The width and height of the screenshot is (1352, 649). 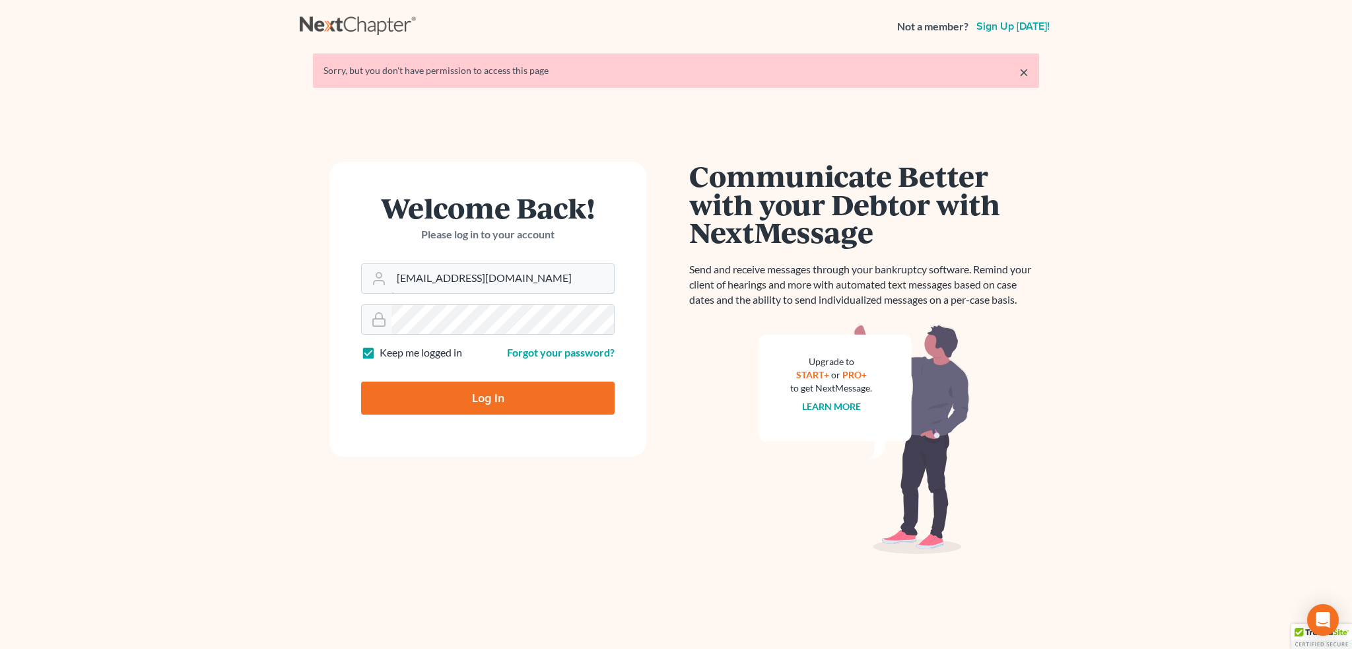 I want to click on strong: Not a member?, so click(x=933, y=26).